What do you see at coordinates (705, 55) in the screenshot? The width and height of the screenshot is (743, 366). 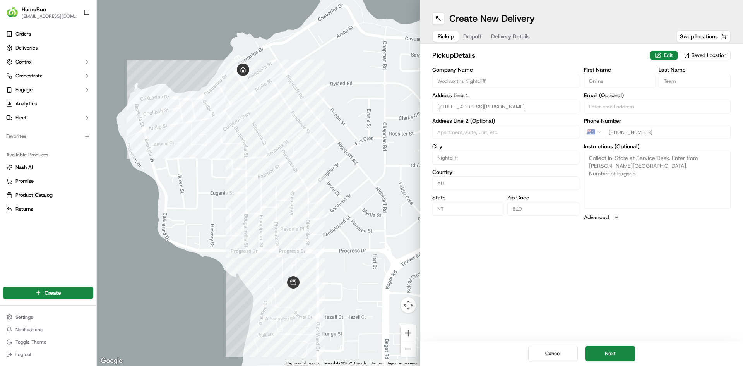 I see `button: Saved Location` at bounding box center [705, 55].